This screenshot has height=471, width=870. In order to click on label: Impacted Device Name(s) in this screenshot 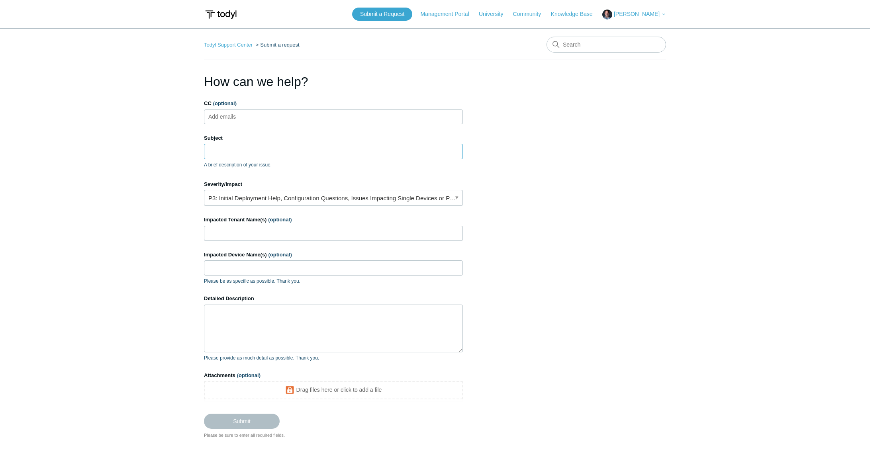, I will do `click(333, 255)`.